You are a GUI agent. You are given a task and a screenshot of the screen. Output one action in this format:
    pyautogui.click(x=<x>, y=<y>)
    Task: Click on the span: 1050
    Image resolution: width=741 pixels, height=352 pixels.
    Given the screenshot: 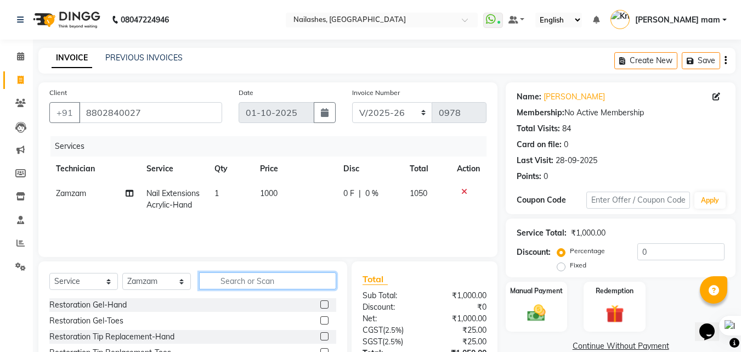 What is the action you would take?
    pyautogui.click(x=419, y=193)
    